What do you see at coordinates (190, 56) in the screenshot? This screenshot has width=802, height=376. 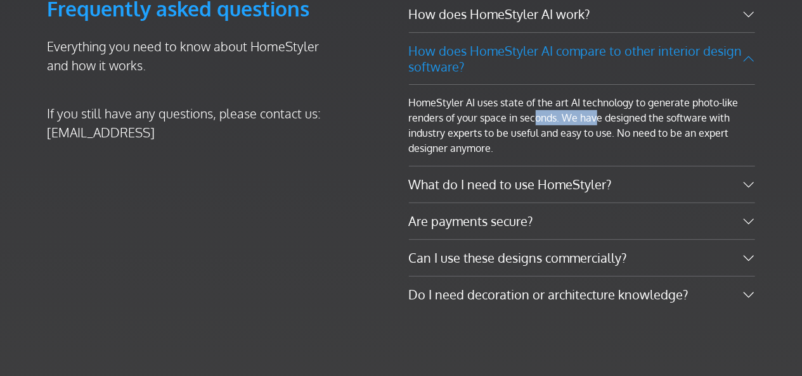 I see `p: Everything you need to know about HomeStyler and how it works.` at bounding box center [190, 56].